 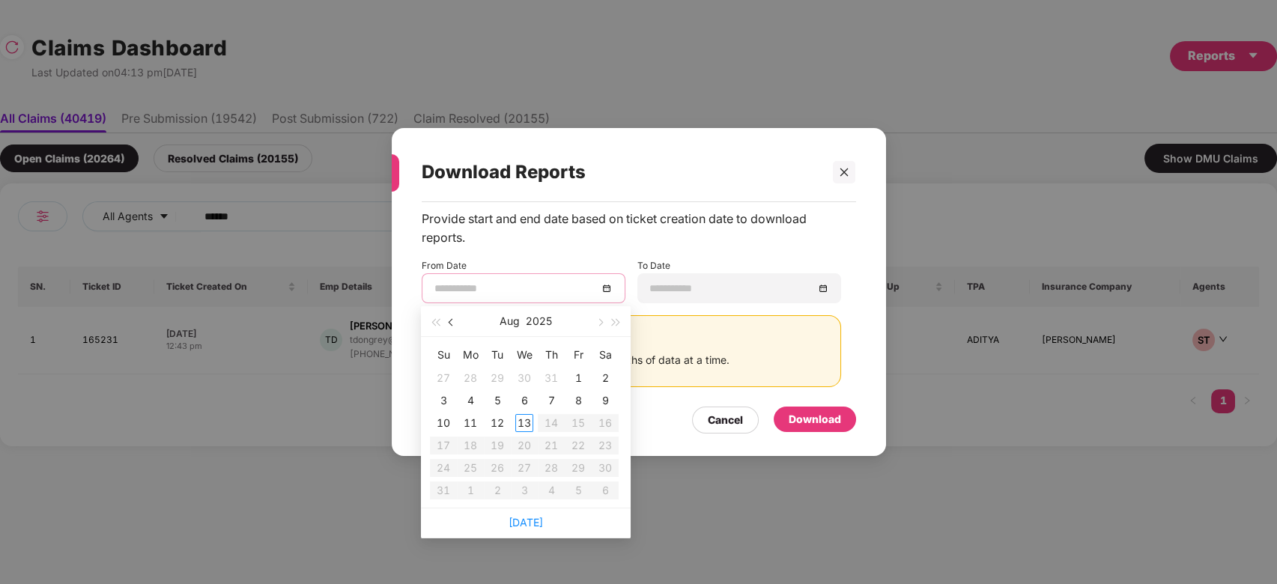 What do you see at coordinates (497, 423) in the screenshot?
I see `div: 12` at bounding box center [497, 423].